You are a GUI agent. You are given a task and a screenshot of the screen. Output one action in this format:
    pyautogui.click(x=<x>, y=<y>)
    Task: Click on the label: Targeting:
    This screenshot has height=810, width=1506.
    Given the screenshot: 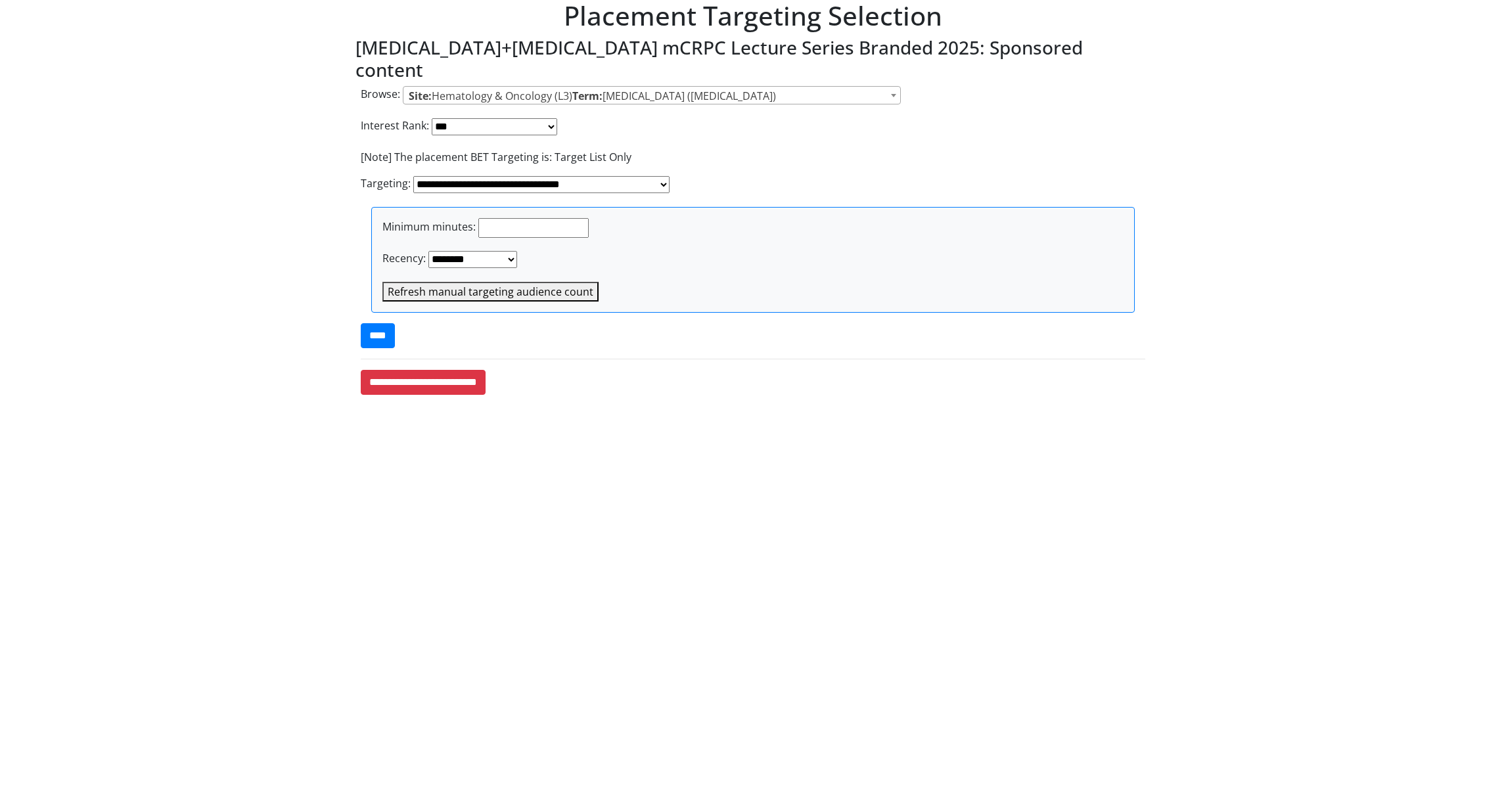 What is the action you would take?
    pyautogui.click(x=386, y=183)
    